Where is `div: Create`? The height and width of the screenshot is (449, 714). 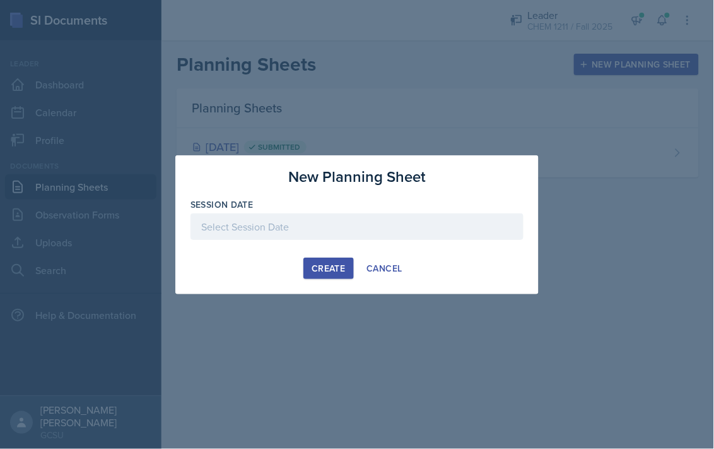 div: Create is located at coordinates (328, 268).